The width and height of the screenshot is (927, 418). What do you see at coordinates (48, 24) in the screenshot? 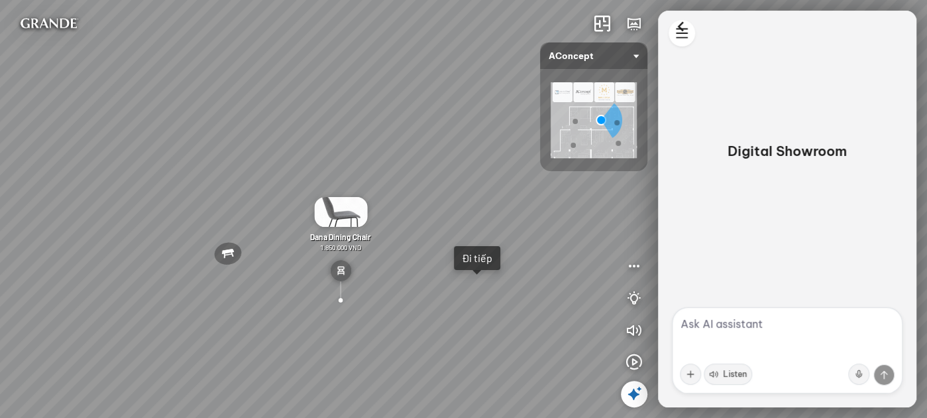
I see `img: logo` at bounding box center [48, 24].